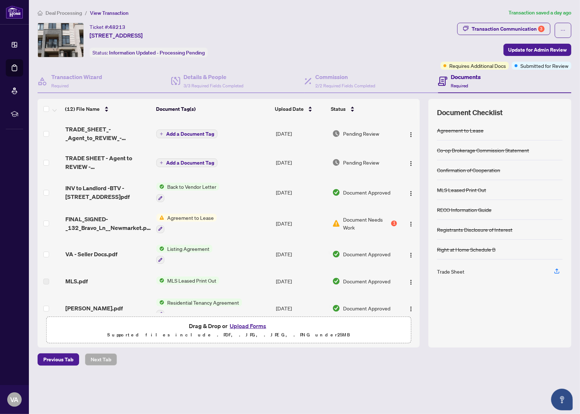  I want to click on div: Right at Home Schedule B, so click(466, 249).